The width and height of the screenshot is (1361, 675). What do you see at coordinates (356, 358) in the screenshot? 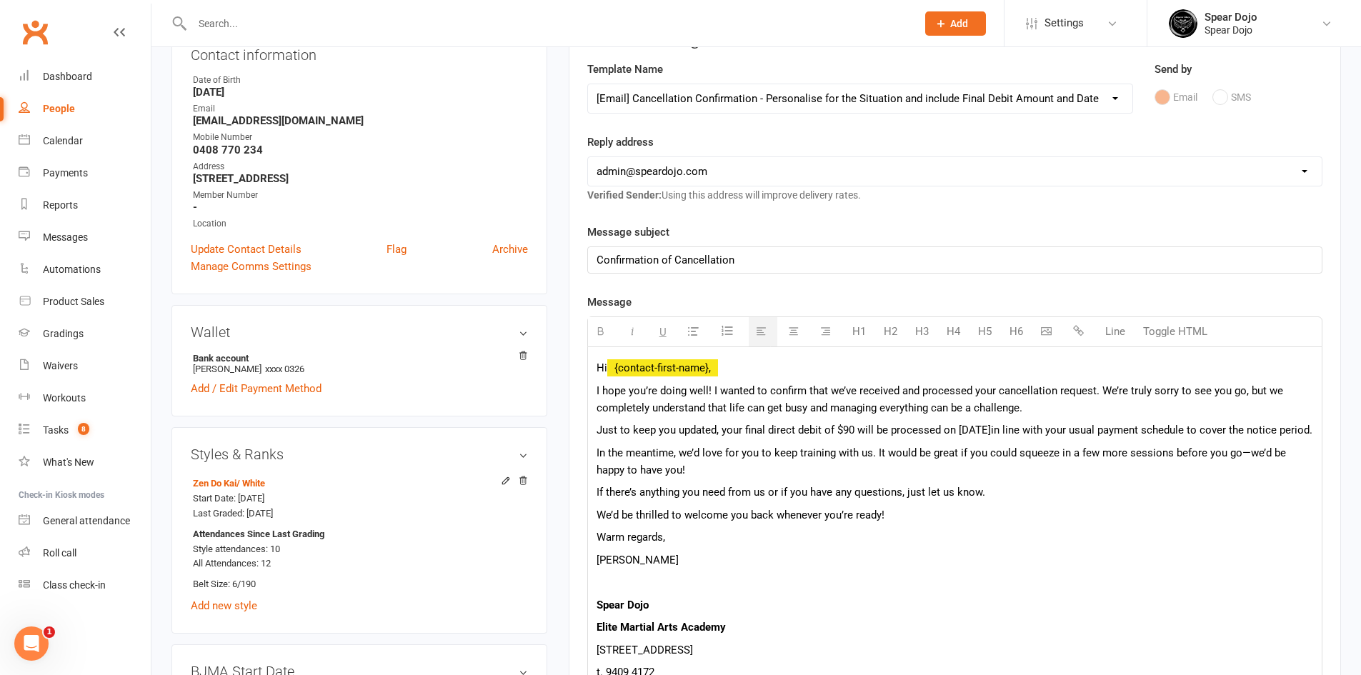
I see `strong: Bank account` at bounding box center [356, 358].